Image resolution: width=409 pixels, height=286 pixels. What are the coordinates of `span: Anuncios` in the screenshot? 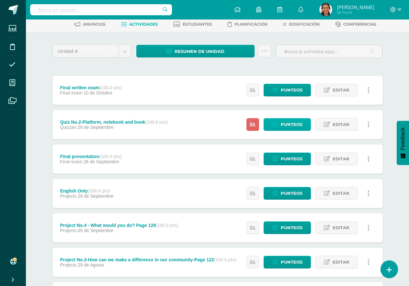 It's located at (94, 24).